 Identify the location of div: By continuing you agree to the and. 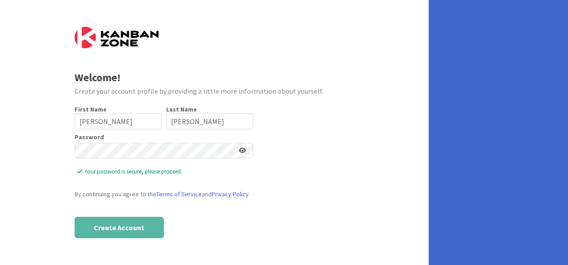
(164, 194).